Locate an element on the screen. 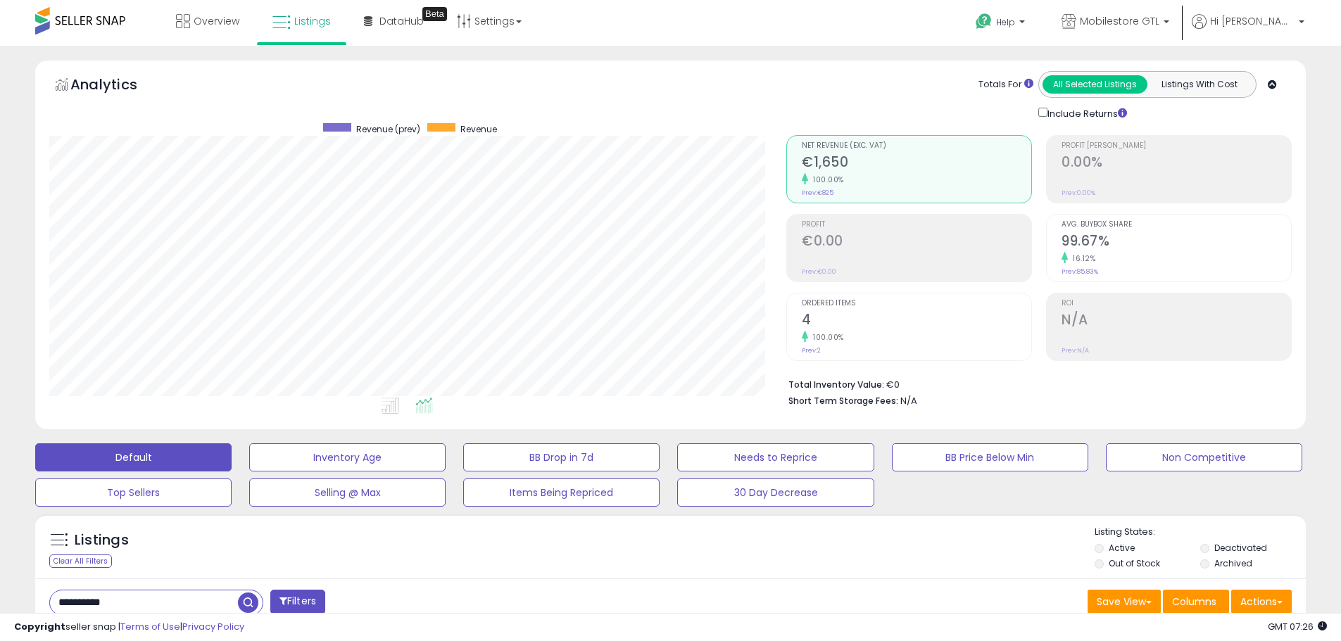 This screenshot has height=641, width=1341. b: Short Term Storage Fees: is located at coordinates (843, 400).